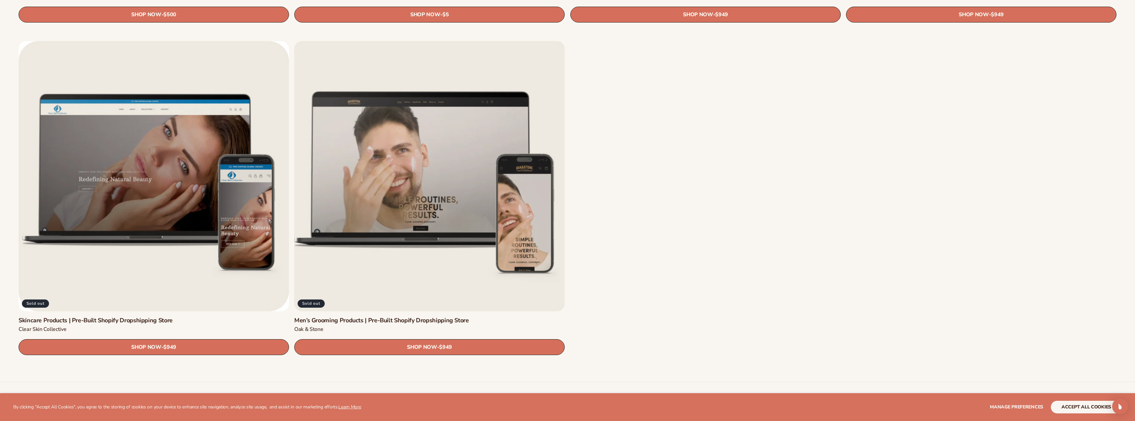 This screenshot has width=1135, height=421. Describe the element at coordinates (170, 15) in the screenshot. I see `span: $500` at that location.